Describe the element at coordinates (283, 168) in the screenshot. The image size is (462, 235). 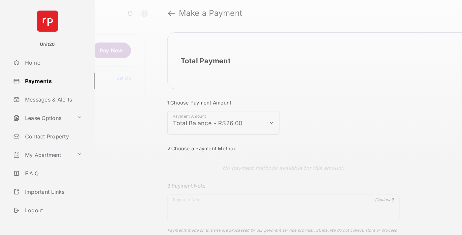
I see `p: No payment methods available for this amount.` at that location.